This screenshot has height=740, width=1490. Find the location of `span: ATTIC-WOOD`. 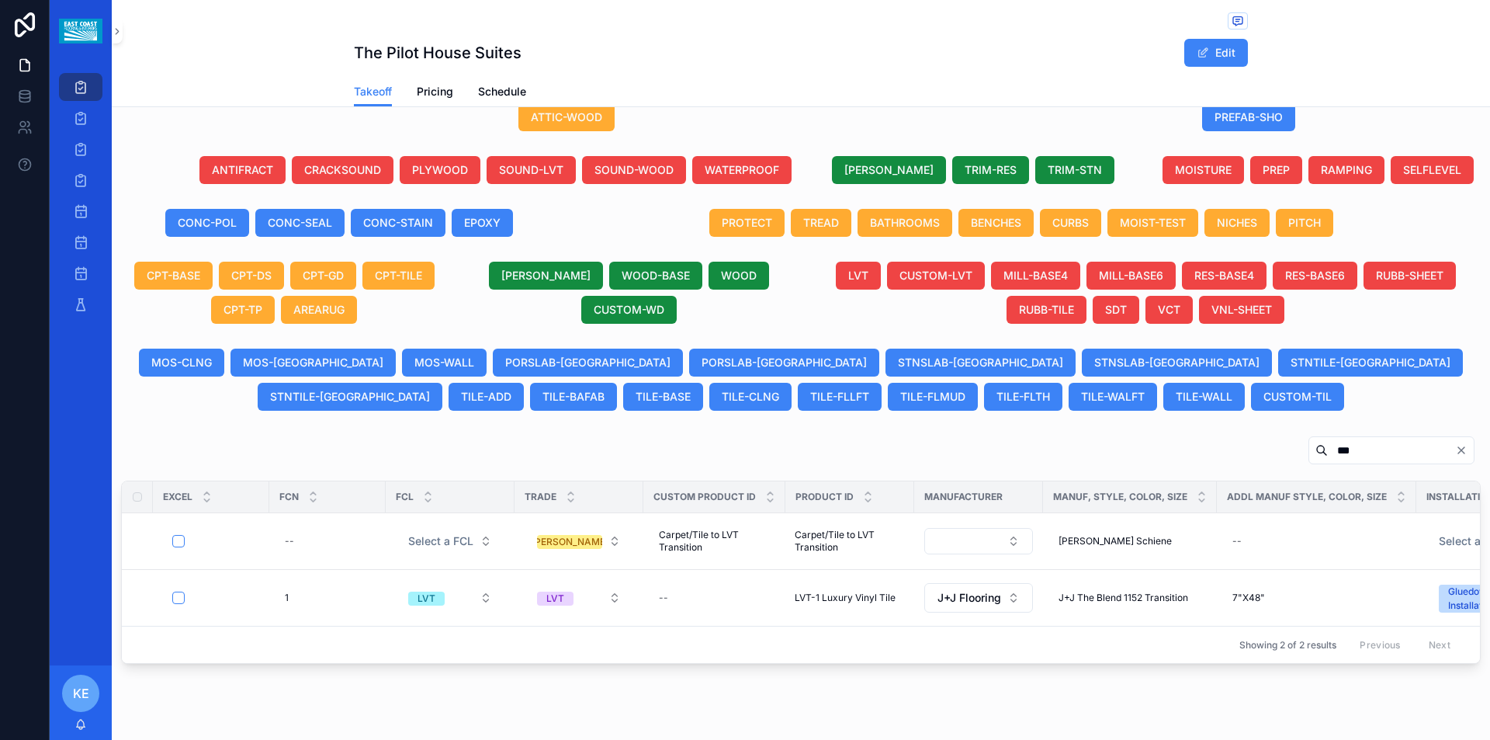

span: ATTIC-WOOD is located at coordinates (567, 117).